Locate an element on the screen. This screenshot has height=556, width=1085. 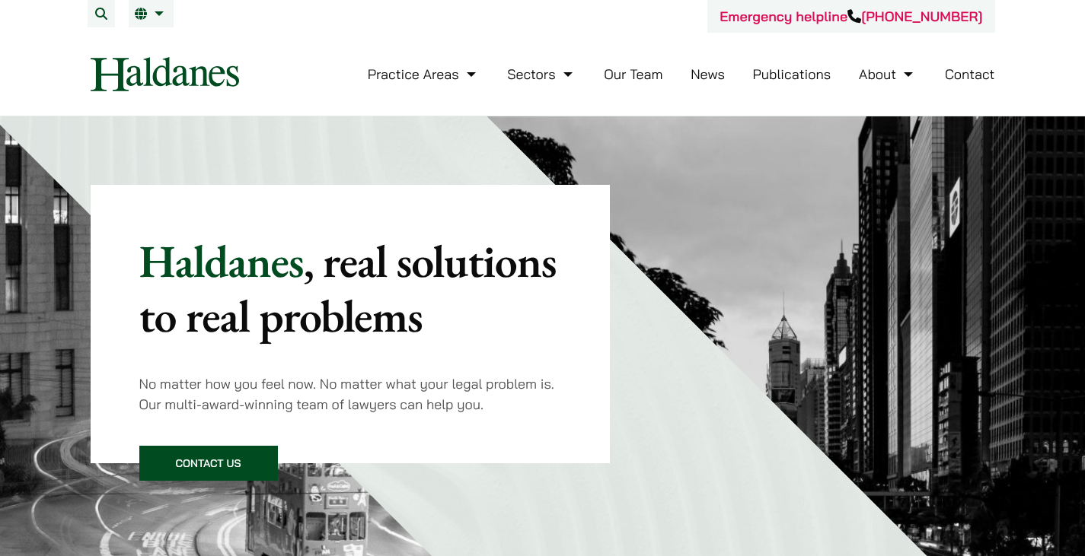
a: Practice Areas is located at coordinates (423, 74).